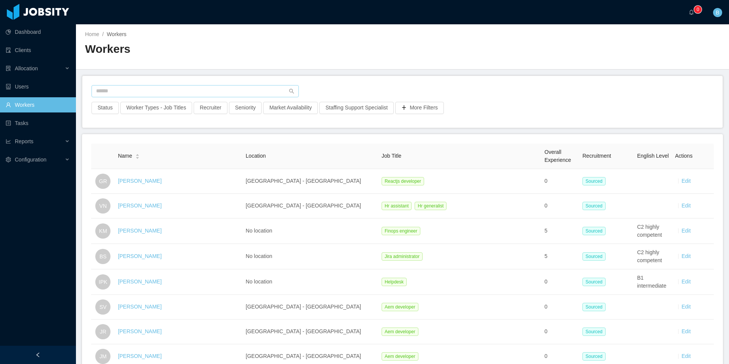 Image resolution: width=729 pixels, height=364 pixels. I want to click on span: BS, so click(103, 256).